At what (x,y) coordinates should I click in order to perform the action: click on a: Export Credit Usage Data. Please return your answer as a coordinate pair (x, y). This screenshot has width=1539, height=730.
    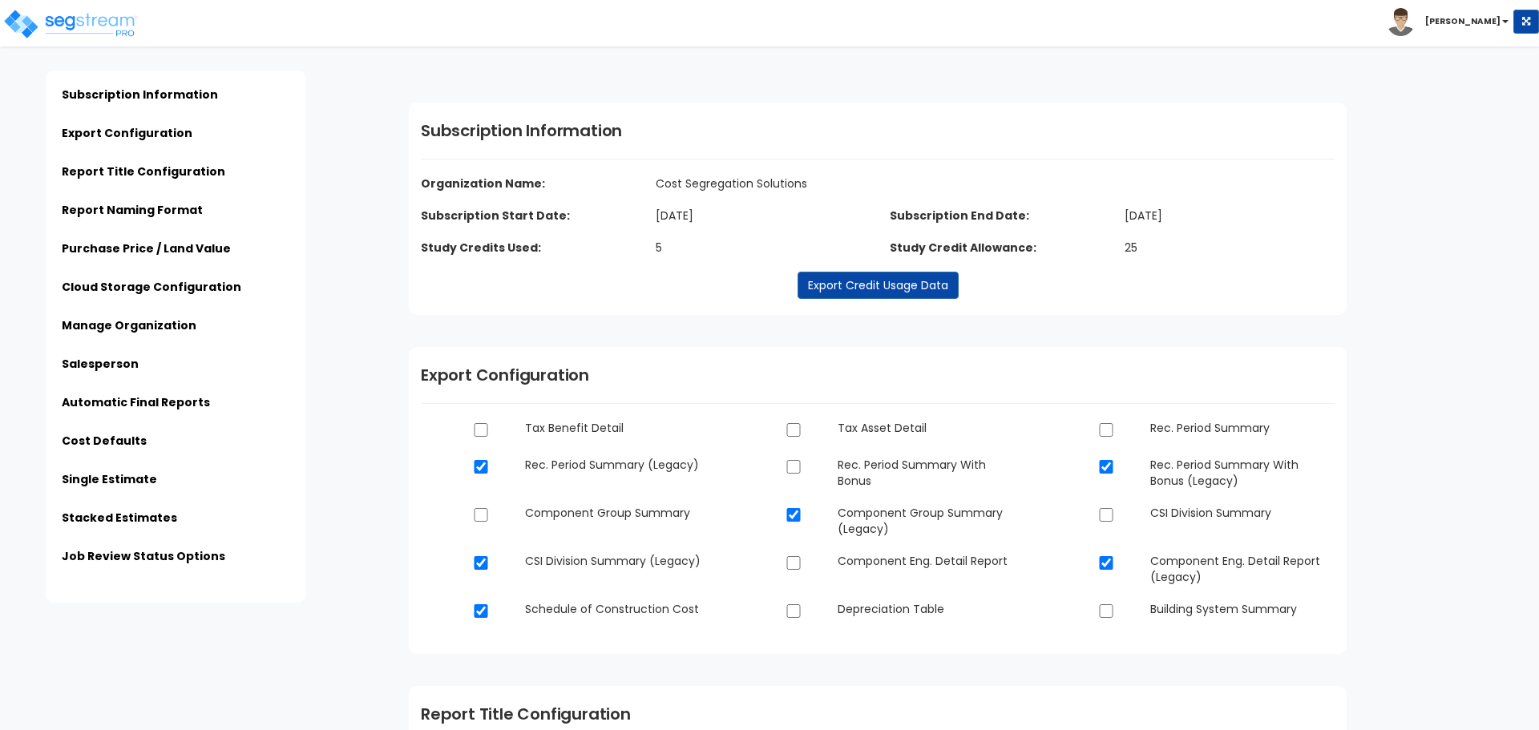
    Looking at the image, I should click on (878, 285).